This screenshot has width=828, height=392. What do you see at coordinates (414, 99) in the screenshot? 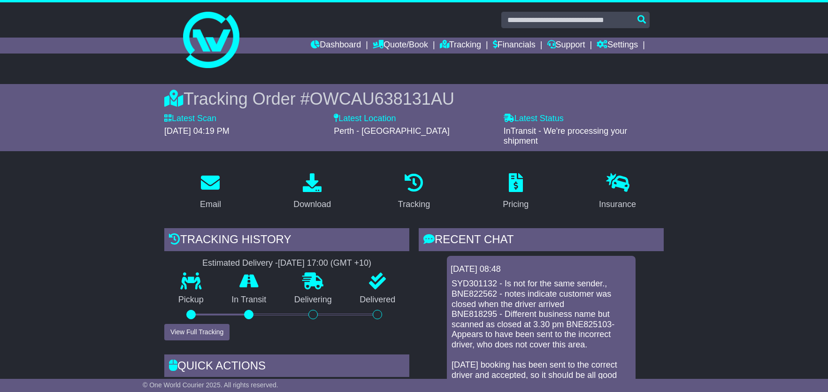
I see `div: Tracking Order #` at bounding box center [414, 99].